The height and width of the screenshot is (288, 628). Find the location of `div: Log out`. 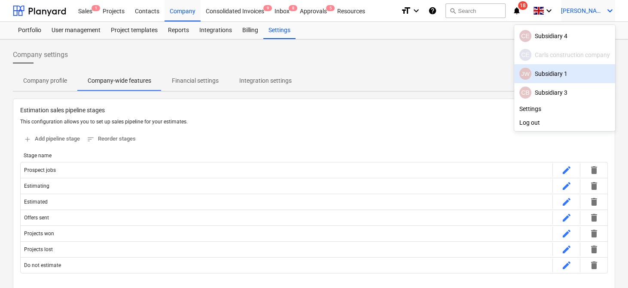

div: Log out is located at coordinates (564, 123).